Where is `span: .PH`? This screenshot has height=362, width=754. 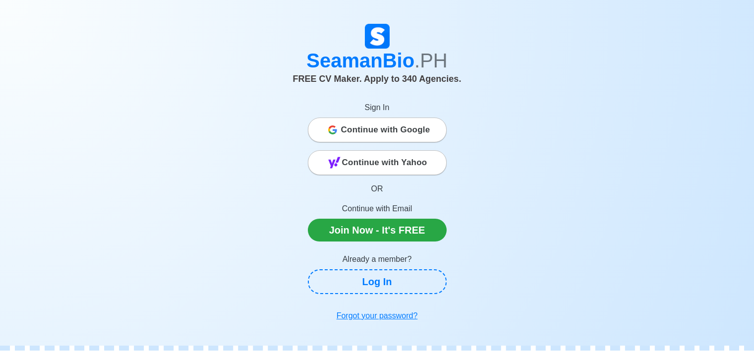 span: .PH is located at coordinates (431, 60).